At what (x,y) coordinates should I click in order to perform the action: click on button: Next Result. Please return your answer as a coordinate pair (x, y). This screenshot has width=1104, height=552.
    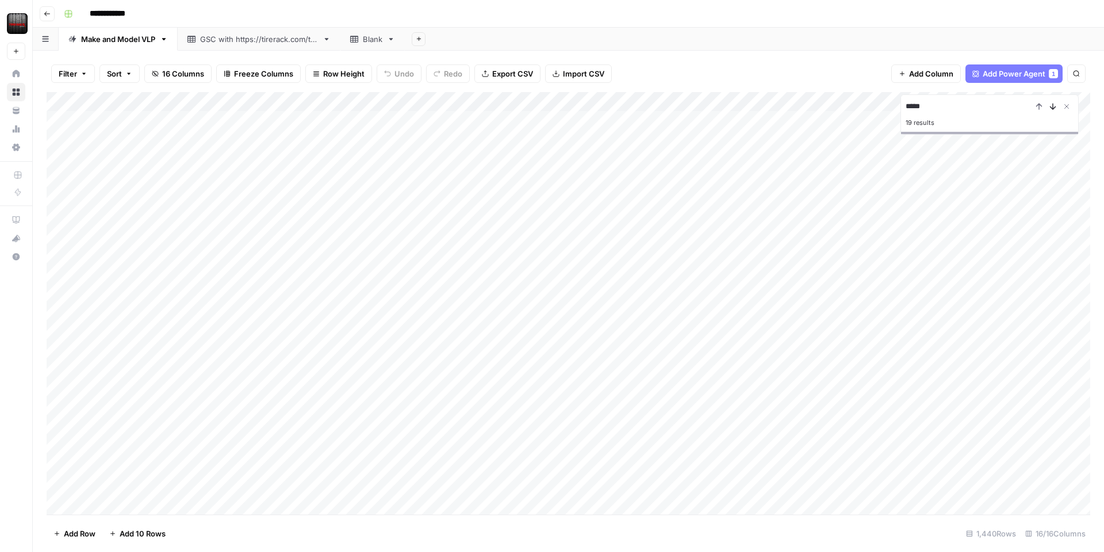
    Looking at the image, I should click on (1053, 106).